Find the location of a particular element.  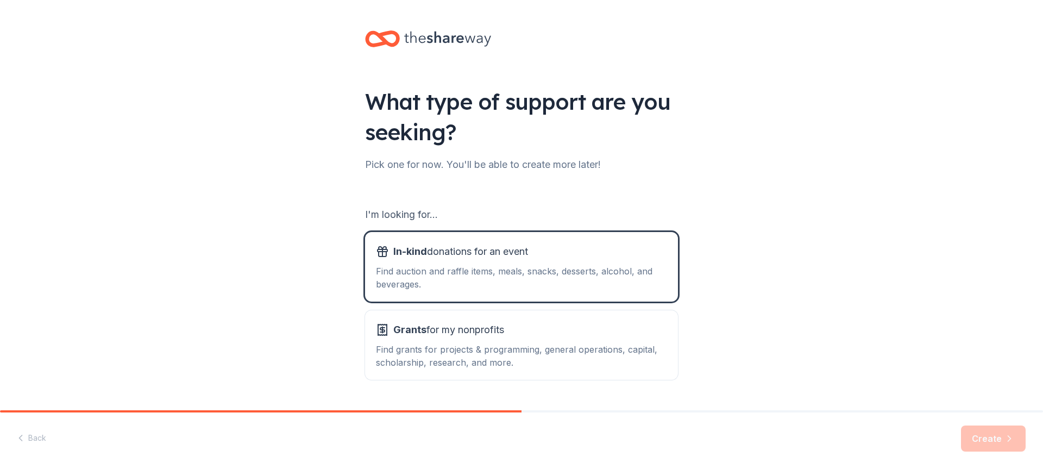

button: In-kinddonations for an eventFind auction and raffle items, meals, snacks, desserts, alcohol, and... is located at coordinates (521, 267).